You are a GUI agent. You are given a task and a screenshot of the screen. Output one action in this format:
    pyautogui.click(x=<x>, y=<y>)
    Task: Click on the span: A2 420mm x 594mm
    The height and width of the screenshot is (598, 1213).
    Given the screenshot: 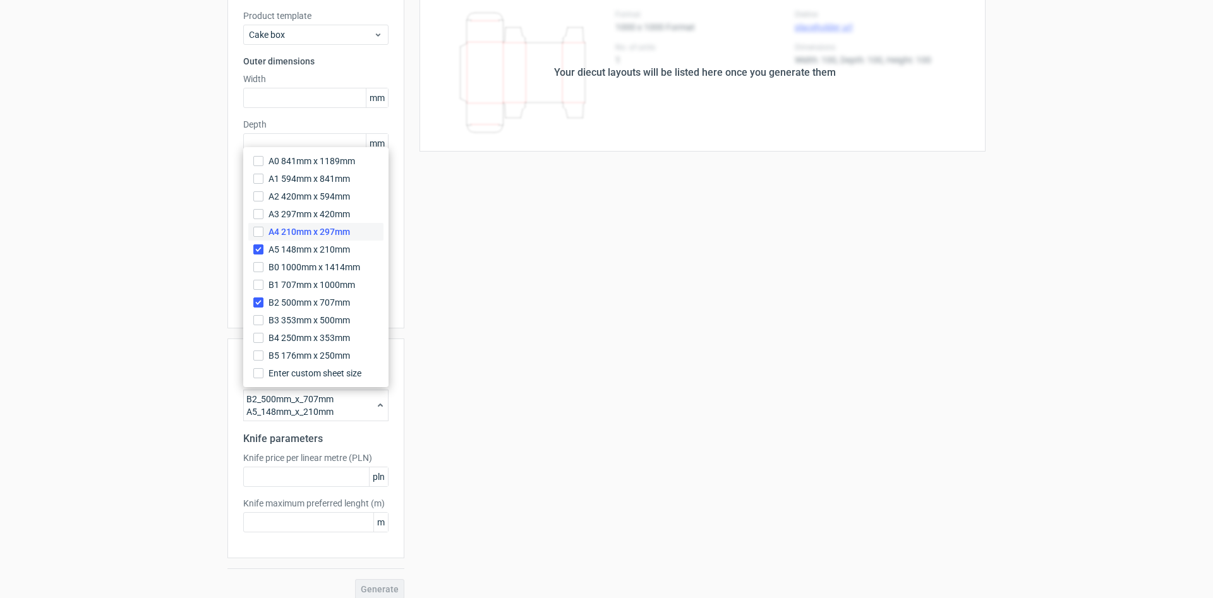 What is the action you would take?
    pyautogui.click(x=309, y=196)
    